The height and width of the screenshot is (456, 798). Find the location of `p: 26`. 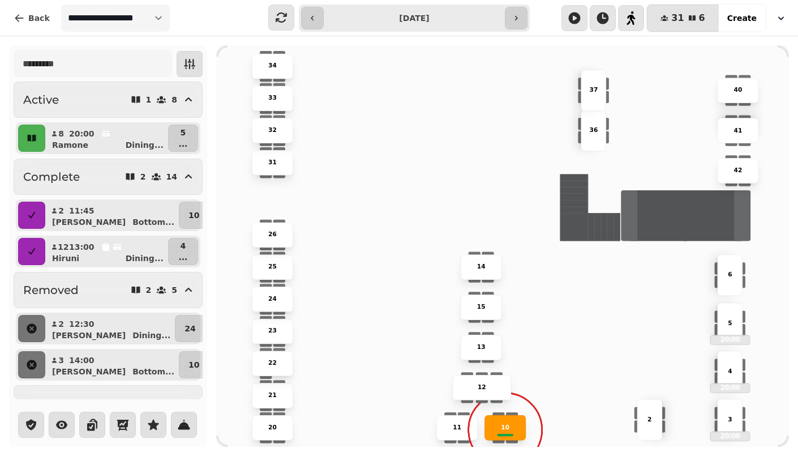

p: 26 is located at coordinates (272, 234).